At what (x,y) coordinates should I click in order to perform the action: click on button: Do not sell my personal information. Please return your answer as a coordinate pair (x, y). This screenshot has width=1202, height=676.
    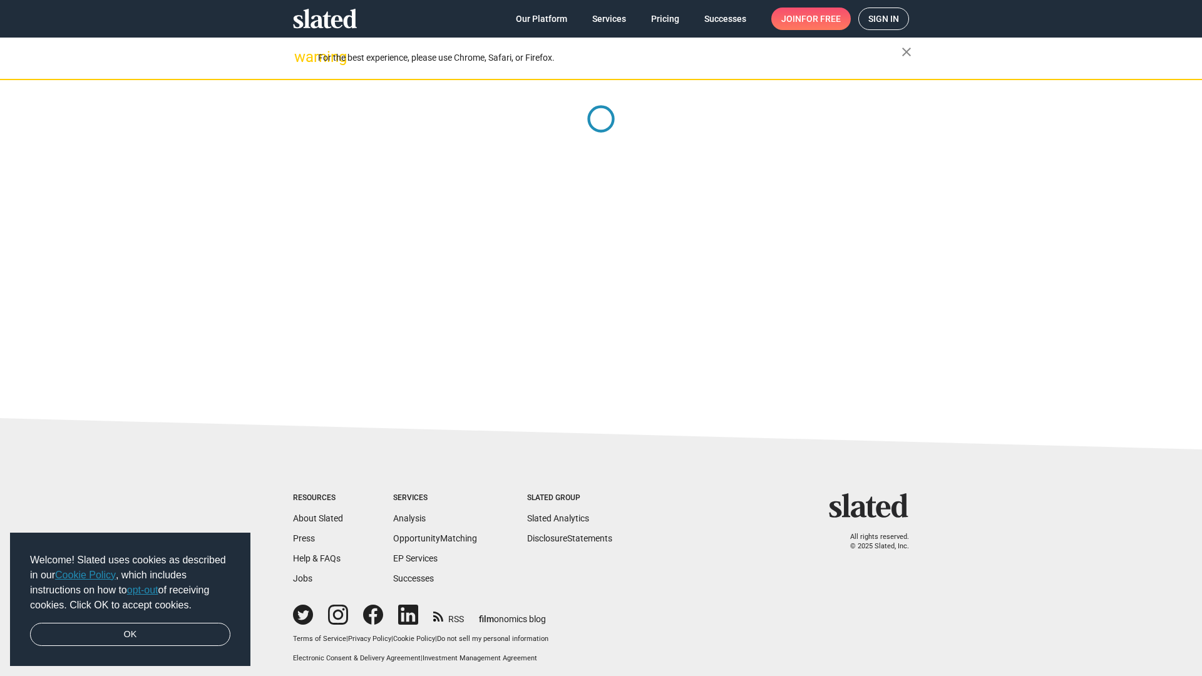
    Looking at the image, I should click on (493, 639).